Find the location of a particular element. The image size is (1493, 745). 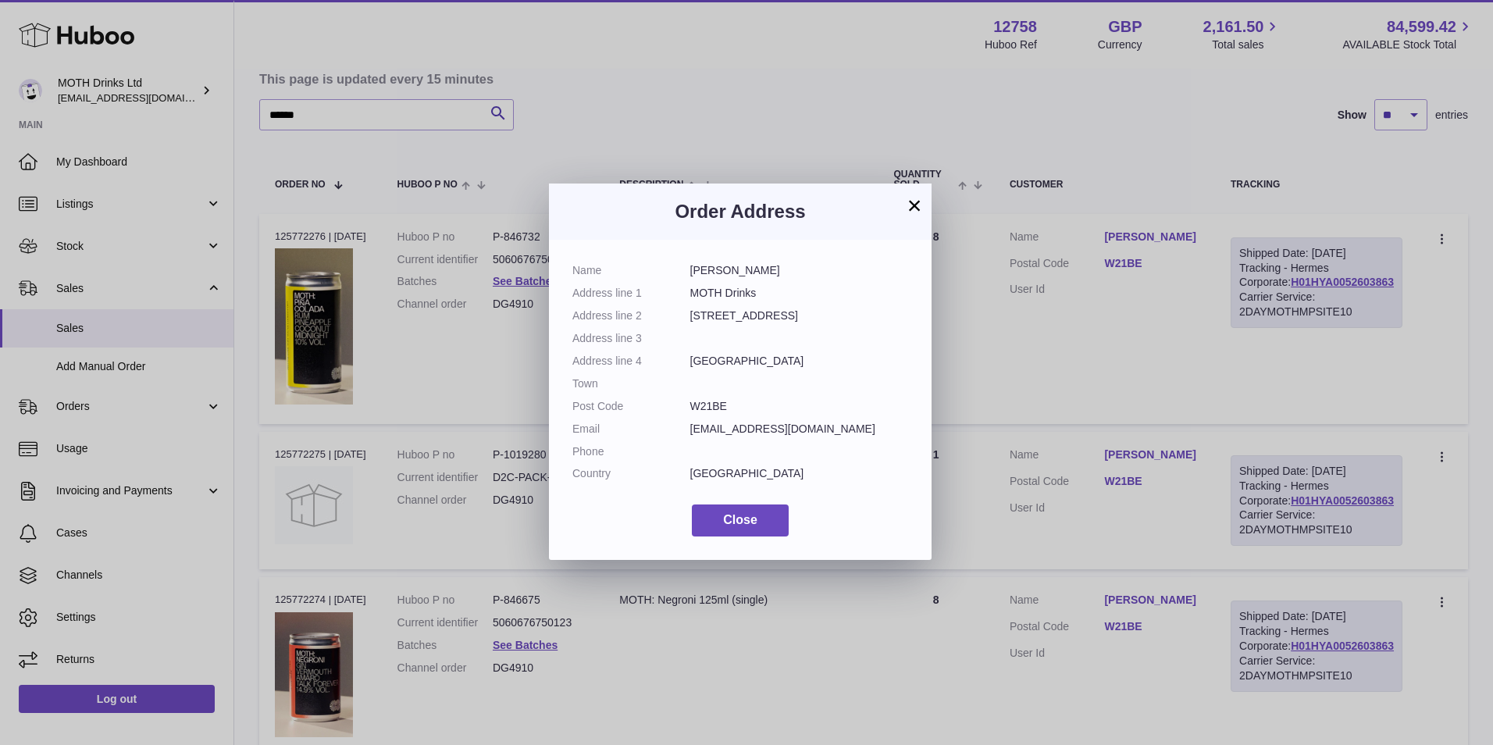

dt: Town is located at coordinates (631, 383).